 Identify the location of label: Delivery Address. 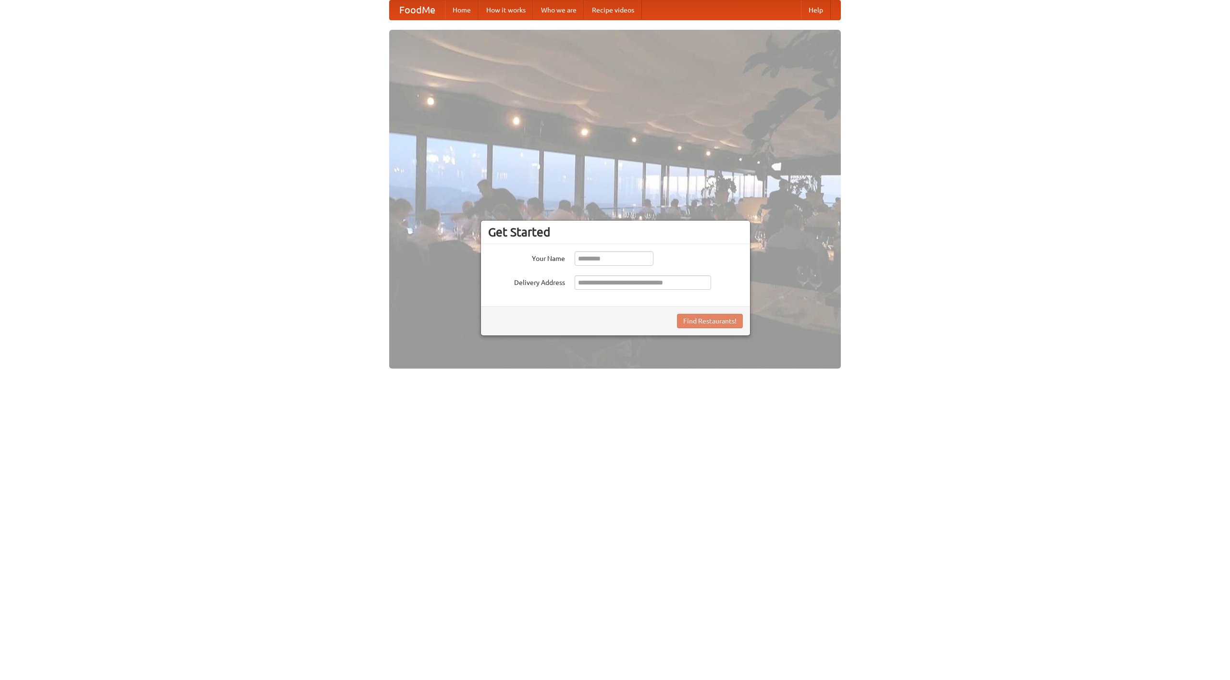
(527, 281).